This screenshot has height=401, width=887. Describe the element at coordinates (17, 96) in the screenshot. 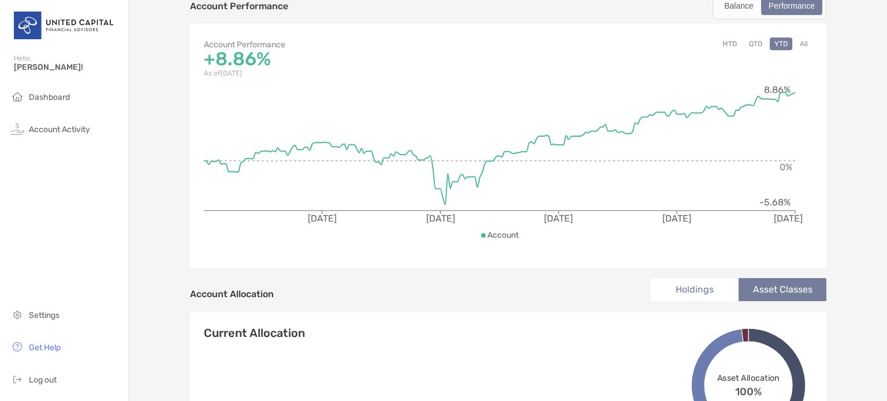

I see `img: household icon` at that location.